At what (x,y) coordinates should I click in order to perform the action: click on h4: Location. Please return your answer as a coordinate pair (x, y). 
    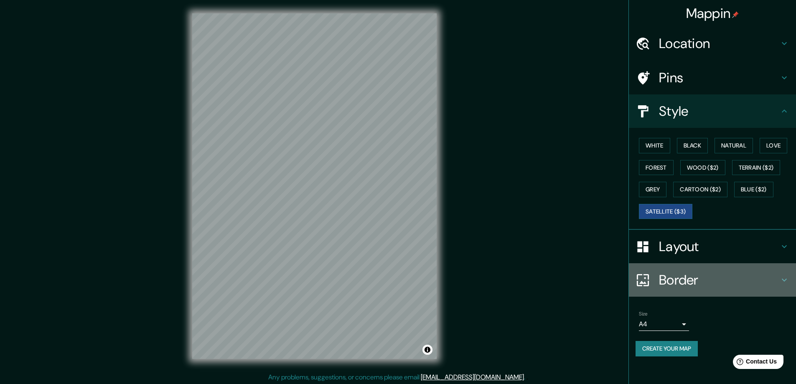
    Looking at the image, I should click on (720, 43).